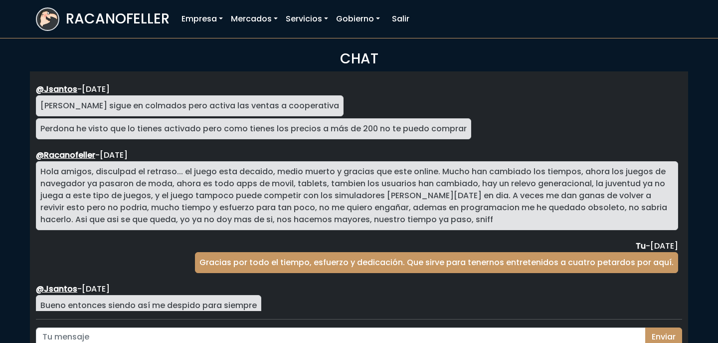 The image size is (718, 343). I want to click on div: Perdona he visto que lo tienes activado pero como tienes los precios a más de 200 no te puedo com..., so click(253, 129).